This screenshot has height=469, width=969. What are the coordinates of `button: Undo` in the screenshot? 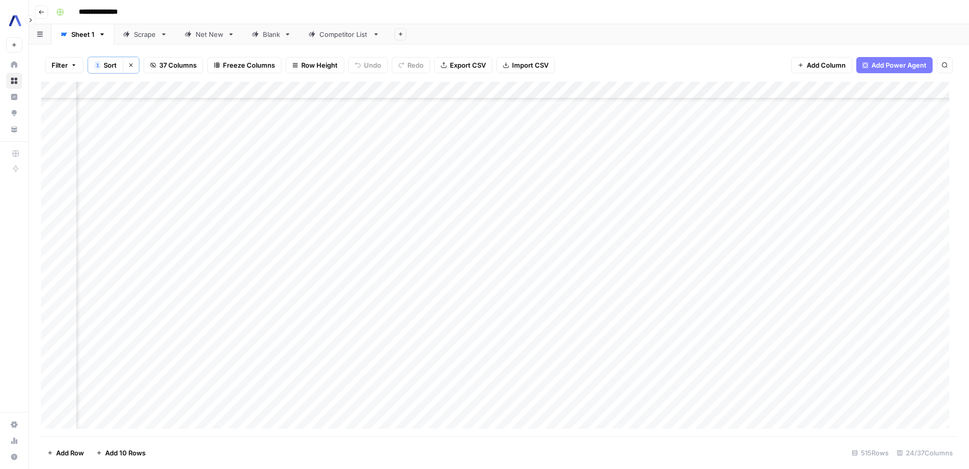 It's located at (368, 65).